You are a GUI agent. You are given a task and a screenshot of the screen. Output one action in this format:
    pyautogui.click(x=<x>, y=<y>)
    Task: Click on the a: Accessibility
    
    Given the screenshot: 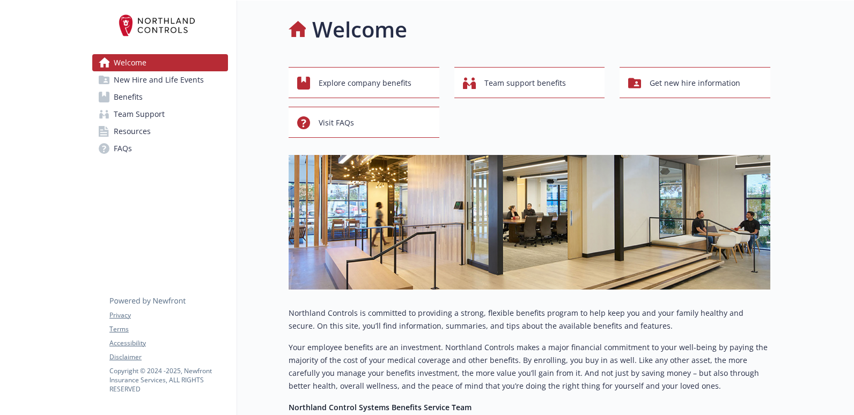 What is the action you would take?
    pyautogui.click(x=169, y=343)
    